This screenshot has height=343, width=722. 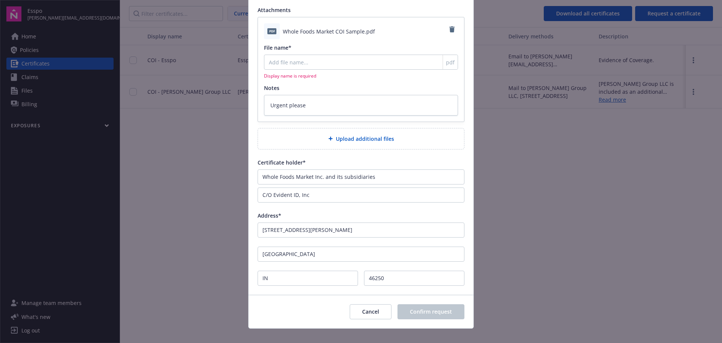 I want to click on span: Confirm request, so click(x=431, y=311).